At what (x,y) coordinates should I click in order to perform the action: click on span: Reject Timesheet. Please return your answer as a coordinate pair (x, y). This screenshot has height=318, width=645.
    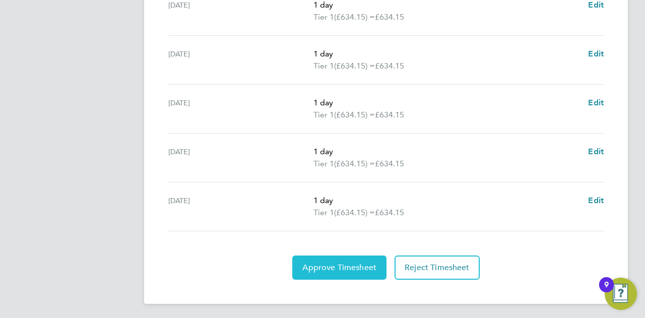
    Looking at the image, I should click on (437, 268).